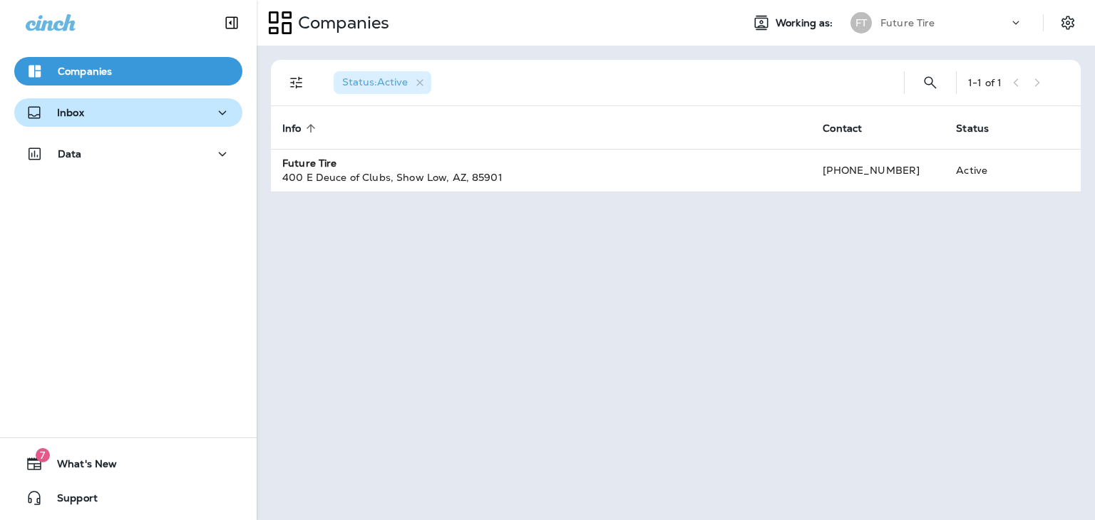 The height and width of the screenshot is (520, 1095). I want to click on button: Filters, so click(296, 83).